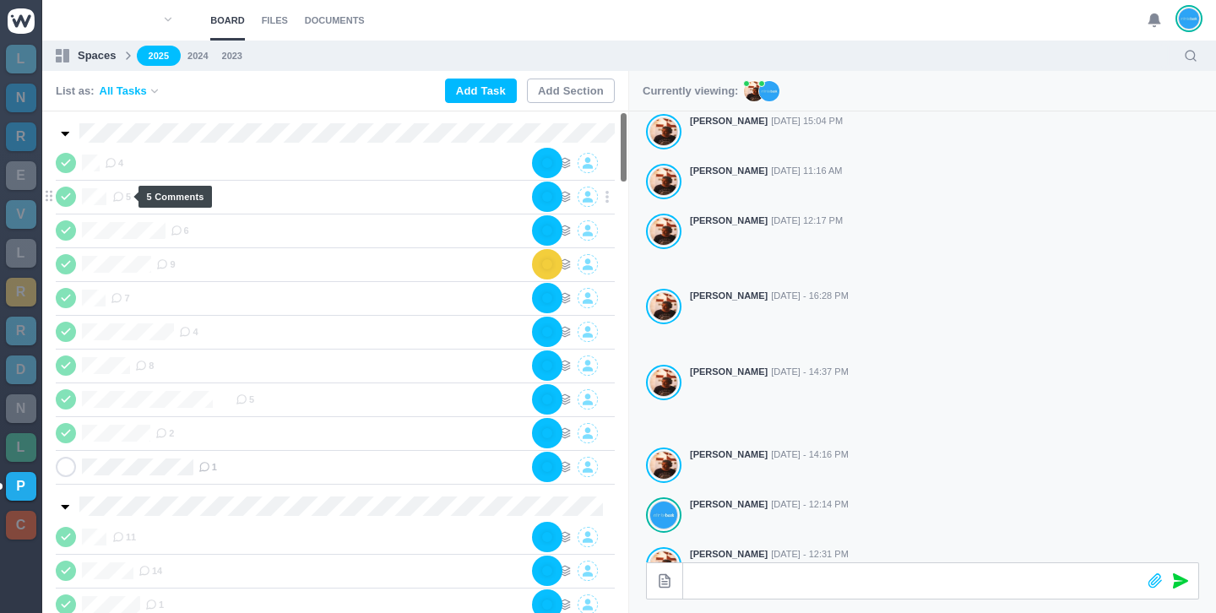 Image resolution: width=1216 pixels, height=613 pixels. What do you see at coordinates (108, 91) in the screenshot?
I see `div: List as:` at bounding box center [108, 91].